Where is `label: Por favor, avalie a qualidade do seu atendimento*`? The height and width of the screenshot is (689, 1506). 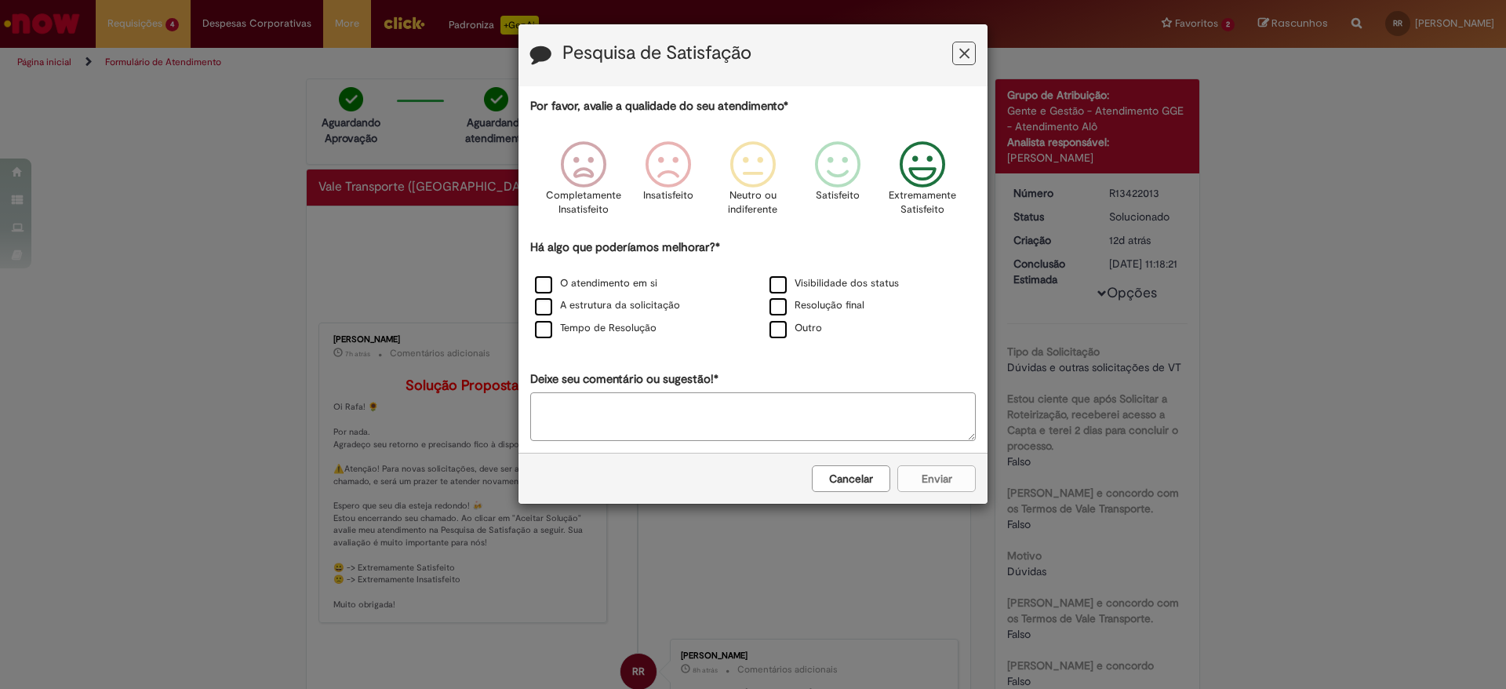
label: Por favor, avalie a qualidade do seu atendimento* is located at coordinates (659, 106).